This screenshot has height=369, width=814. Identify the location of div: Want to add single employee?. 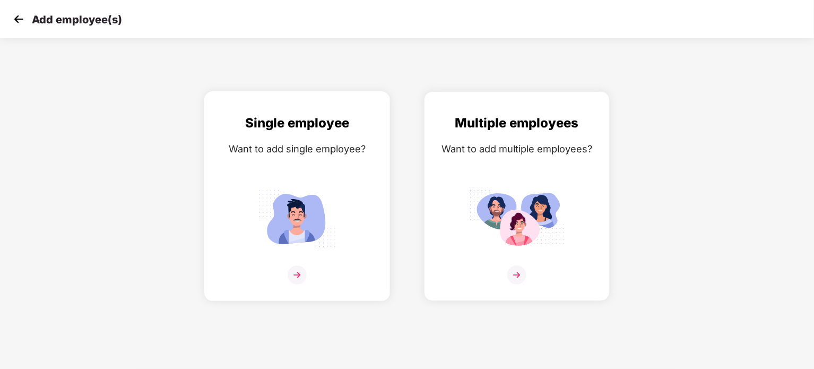
(297, 149).